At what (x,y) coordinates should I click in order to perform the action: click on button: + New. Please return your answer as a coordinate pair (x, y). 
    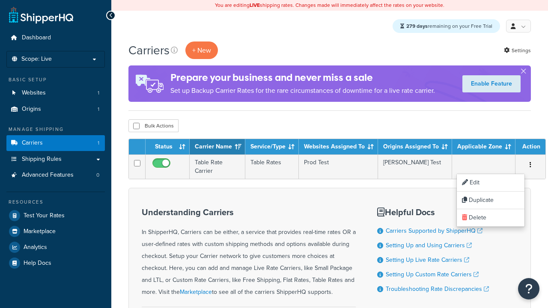
    Looking at the image, I should click on (202, 50).